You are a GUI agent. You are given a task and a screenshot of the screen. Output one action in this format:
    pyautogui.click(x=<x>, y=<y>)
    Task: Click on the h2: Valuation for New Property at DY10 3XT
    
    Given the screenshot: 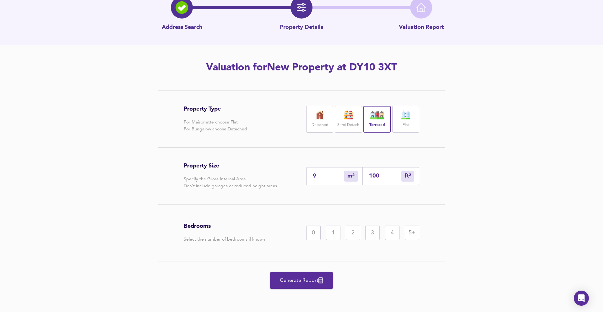 What is the action you would take?
    pyautogui.click(x=301, y=68)
    